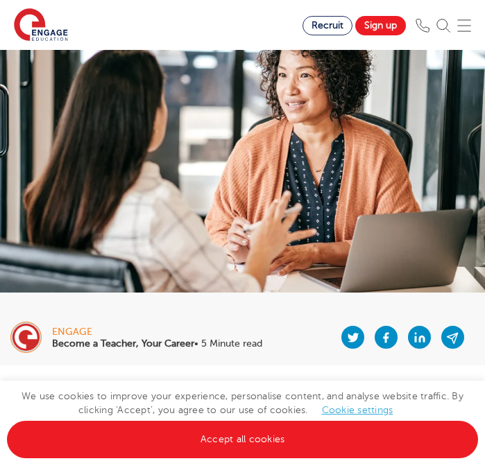 The width and height of the screenshot is (485, 470). Describe the element at coordinates (443, 26) in the screenshot. I see `img: Search` at that location.